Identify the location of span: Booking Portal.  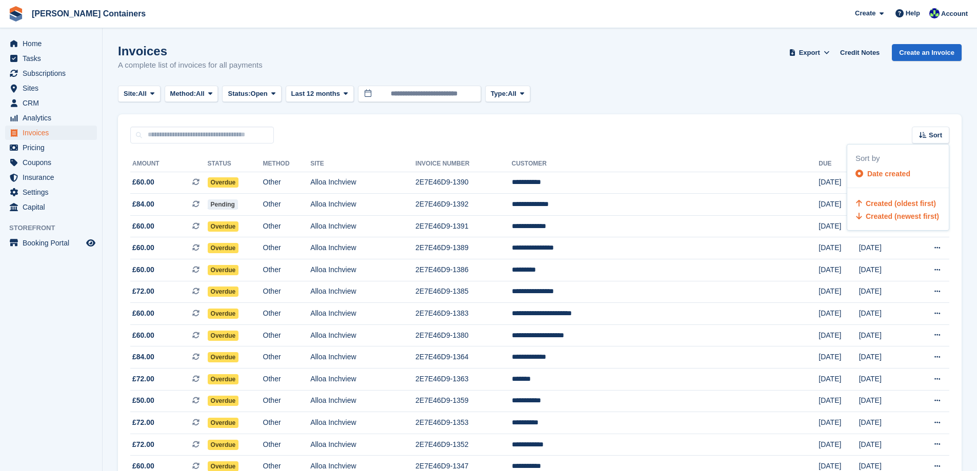
(53, 243).